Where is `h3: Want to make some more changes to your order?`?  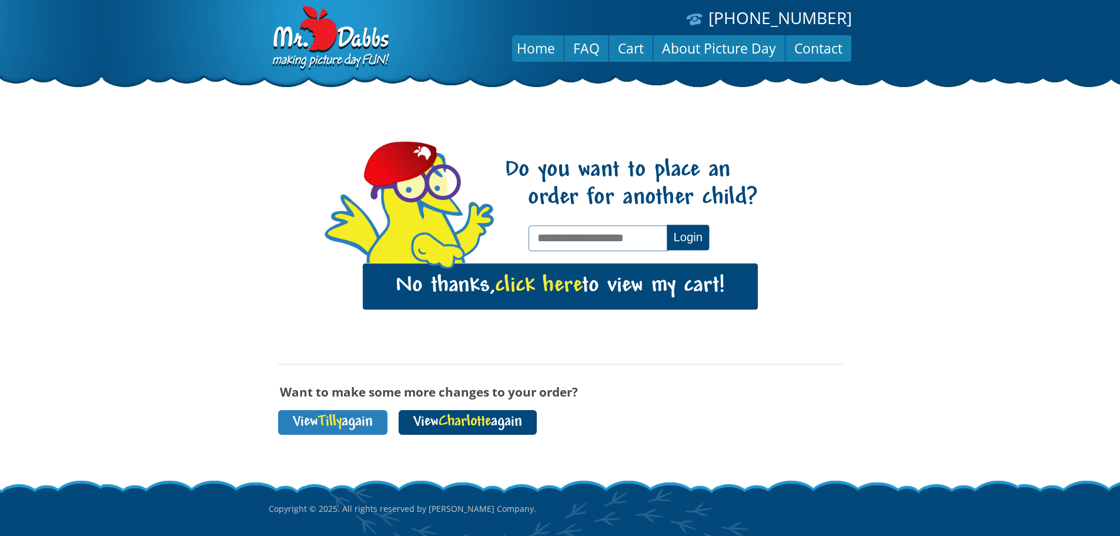 h3: Want to make some more changes to your order? is located at coordinates (560, 392).